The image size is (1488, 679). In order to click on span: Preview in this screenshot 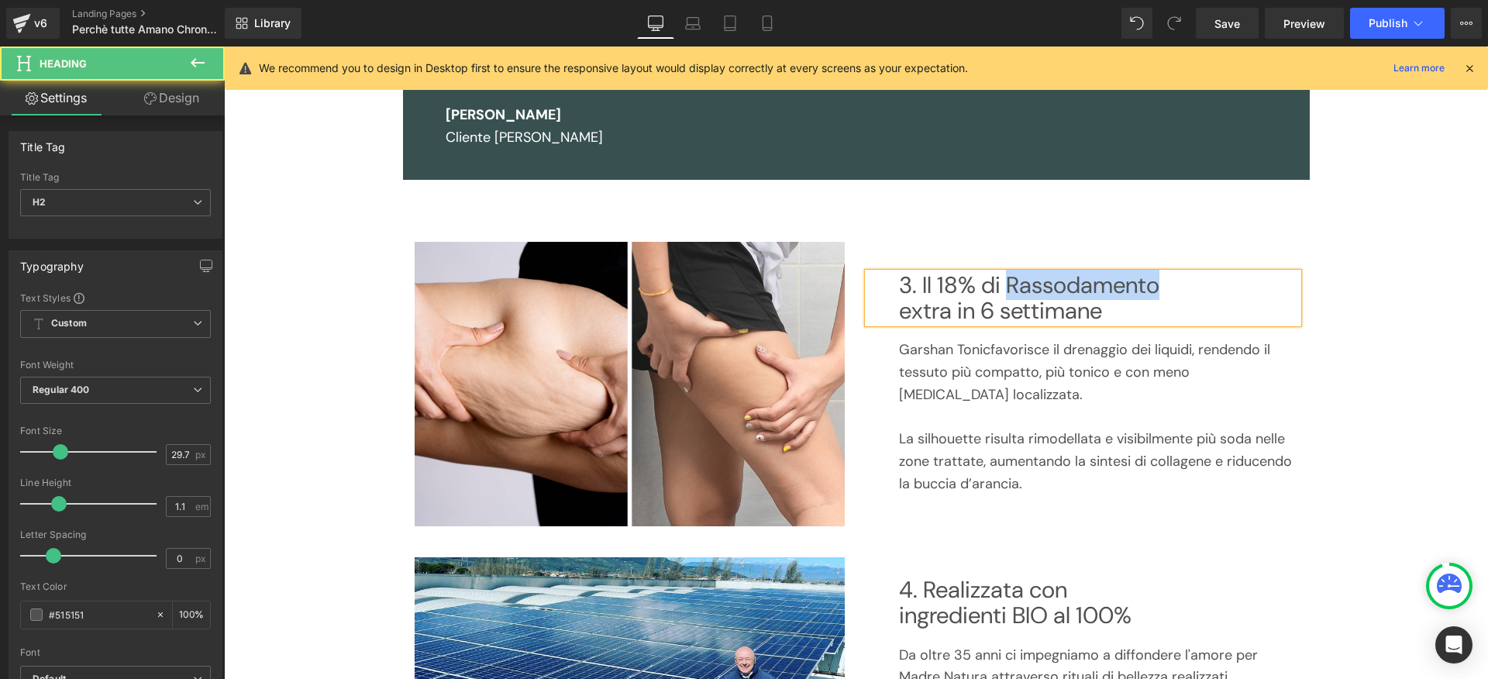, I will do `click(1304, 23)`.